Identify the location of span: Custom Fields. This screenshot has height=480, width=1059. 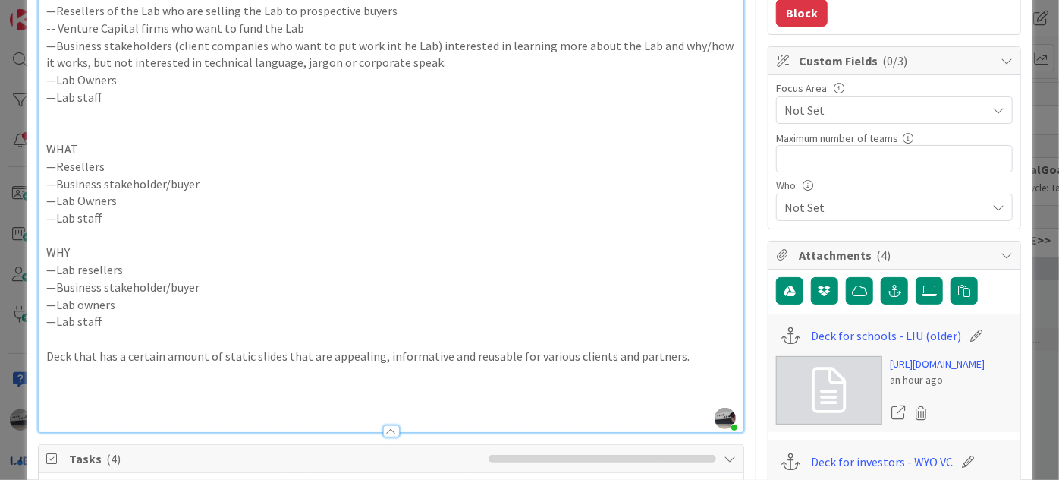
(896, 61).